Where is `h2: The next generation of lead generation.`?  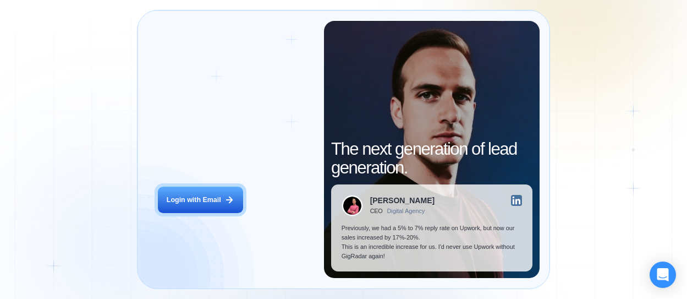
h2: The next generation of lead generation. is located at coordinates (432, 158).